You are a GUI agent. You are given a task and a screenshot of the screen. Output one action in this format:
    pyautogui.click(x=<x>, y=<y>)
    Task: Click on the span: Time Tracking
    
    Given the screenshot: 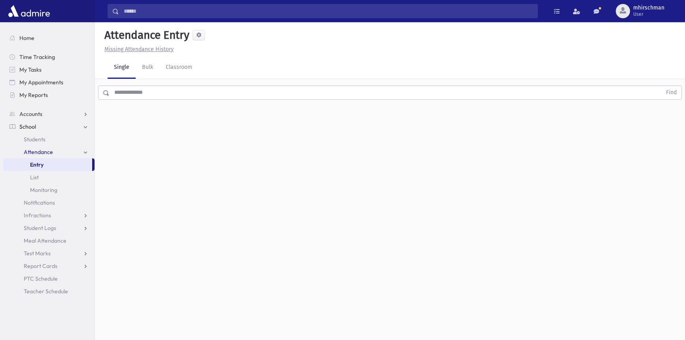 What is the action you would take?
    pyautogui.click(x=37, y=57)
    